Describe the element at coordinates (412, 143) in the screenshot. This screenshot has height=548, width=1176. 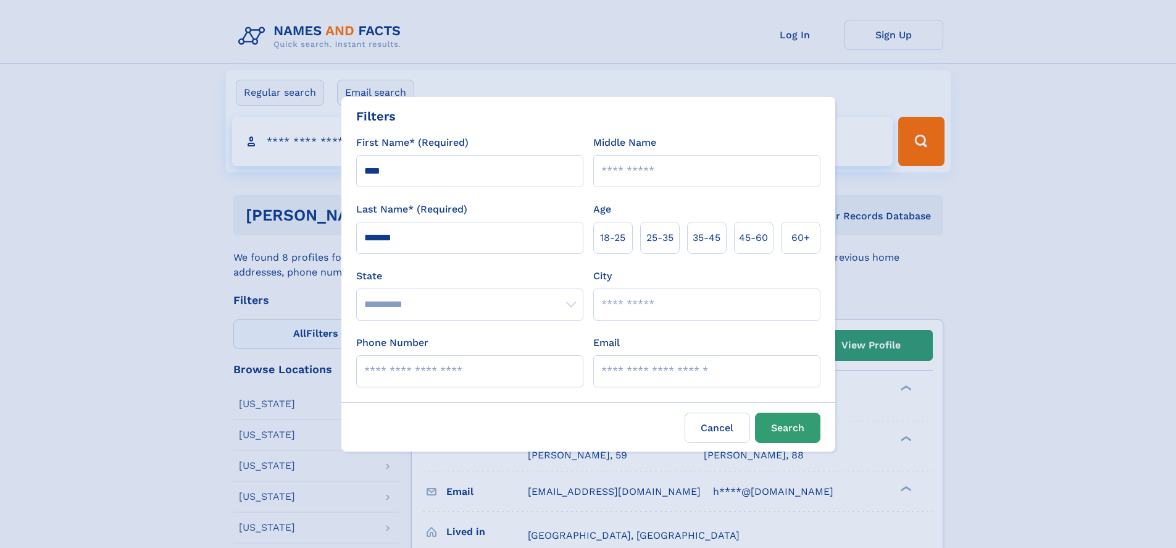
I see `label: First Name* (Required)` at that location.